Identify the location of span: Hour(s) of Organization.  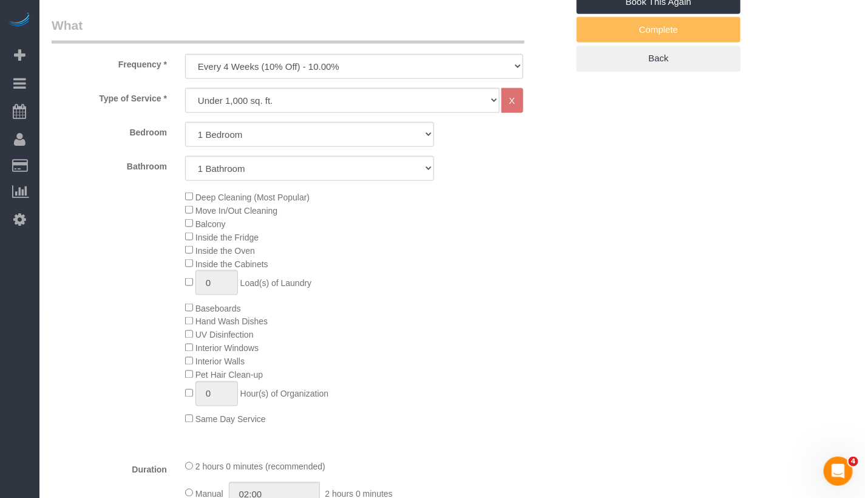
(285, 394).